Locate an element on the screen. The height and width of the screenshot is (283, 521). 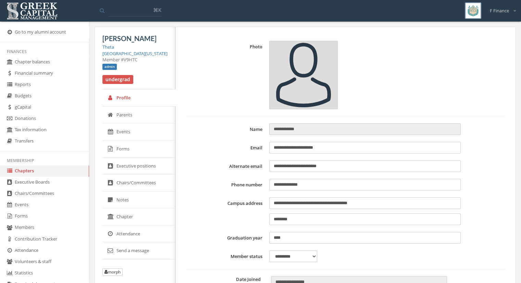
label: Campus address is located at coordinates (226, 211).